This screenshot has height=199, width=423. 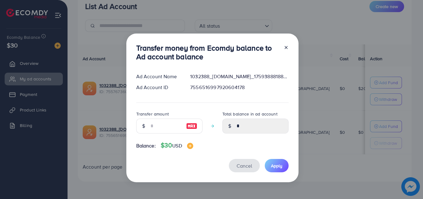 What do you see at coordinates (239, 87) in the screenshot?
I see `div: 7556516997920604178` at bounding box center [239, 87].